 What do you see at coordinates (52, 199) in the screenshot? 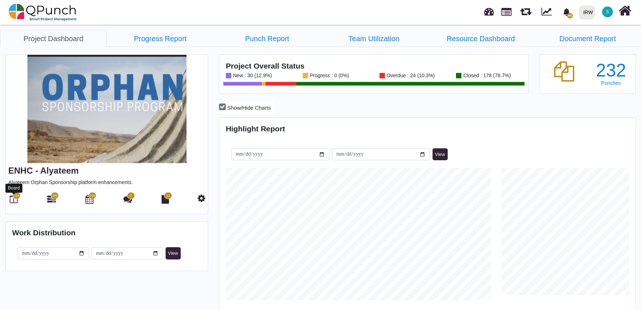
I see `i: Gantt` at bounding box center [52, 199].